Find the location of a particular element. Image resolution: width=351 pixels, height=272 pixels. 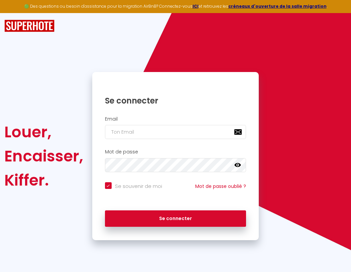

div: Louer, is located at coordinates (44, 132).